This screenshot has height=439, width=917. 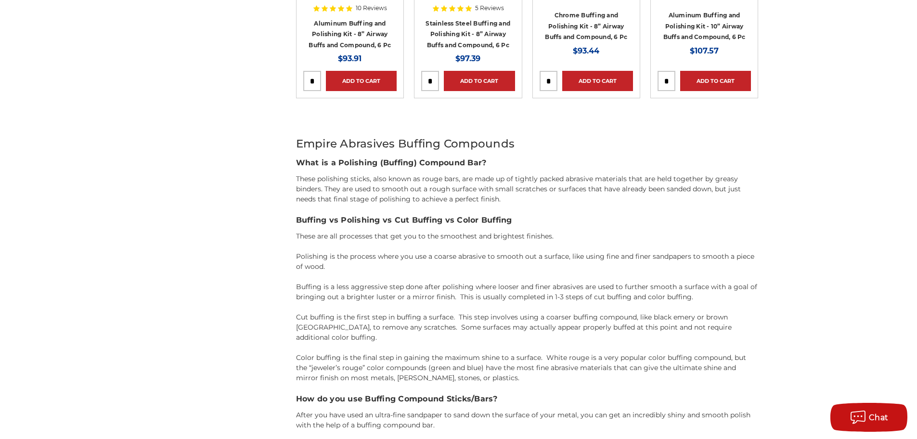 I want to click on p: Polishing is the process where you use a coarse abrasive to smooth out a surface, like using fine..., so click(x=527, y=261).